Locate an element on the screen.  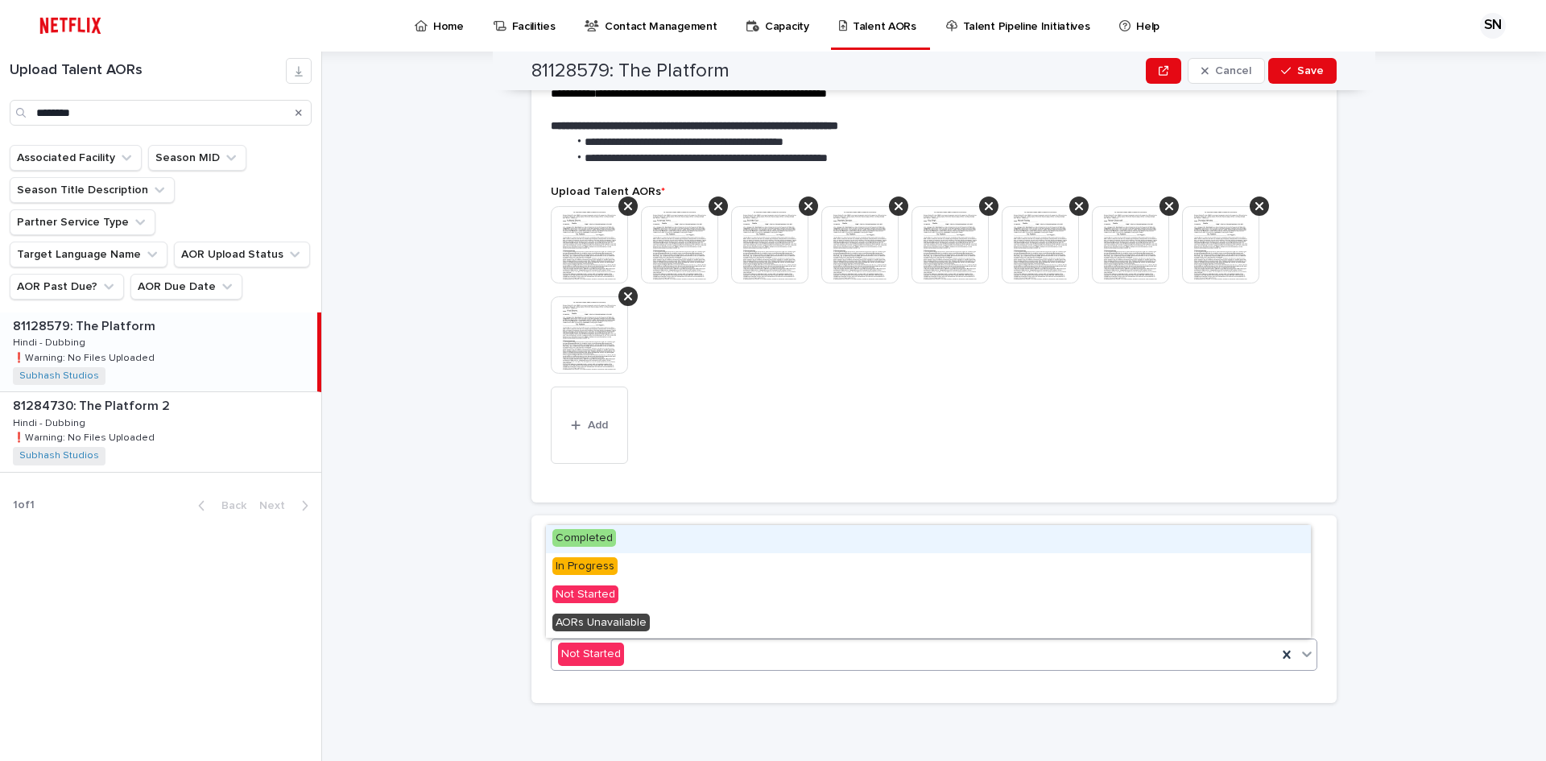
div: Search is located at coordinates (160, 113).